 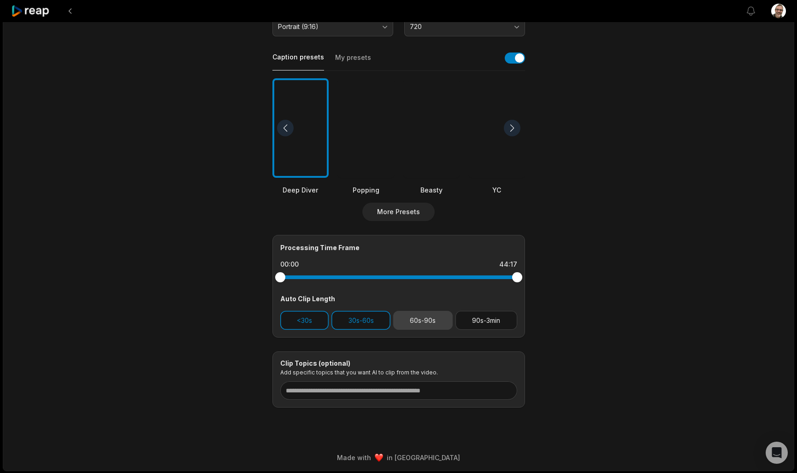 What do you see at coordinates (366, 190) in the screenshot?
I see `div: Popping` at bounding box center [366, 190].